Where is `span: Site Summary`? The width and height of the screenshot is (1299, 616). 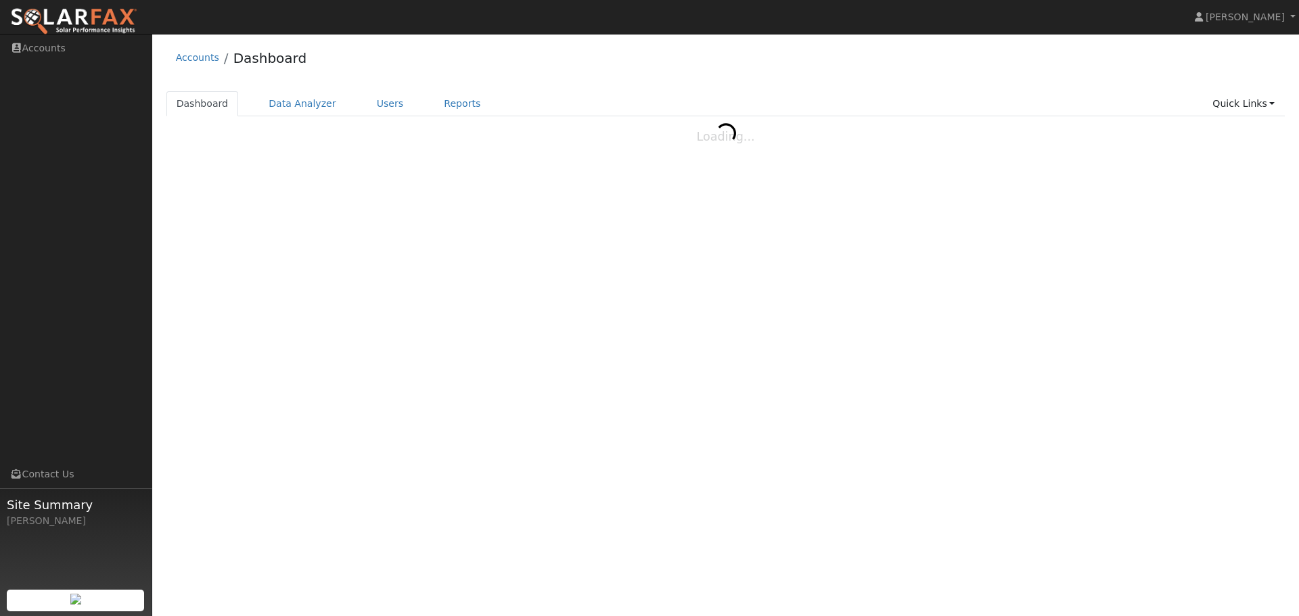 span: Site Summary is located at coordinates (76, 505).